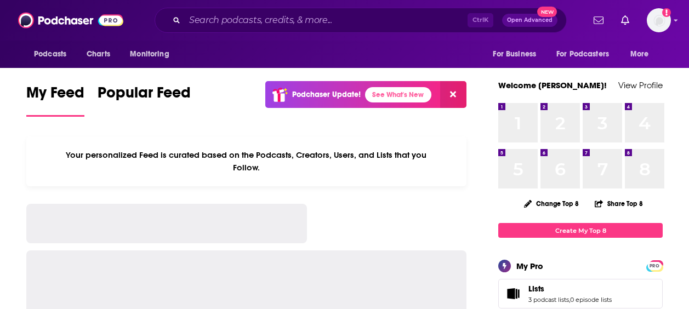 The height and width of the screenshot is (309, 689). What do you see at coordinates (55, 100) in the screenshot?
I see `a: My Feed` at bounding box center [55, 100].